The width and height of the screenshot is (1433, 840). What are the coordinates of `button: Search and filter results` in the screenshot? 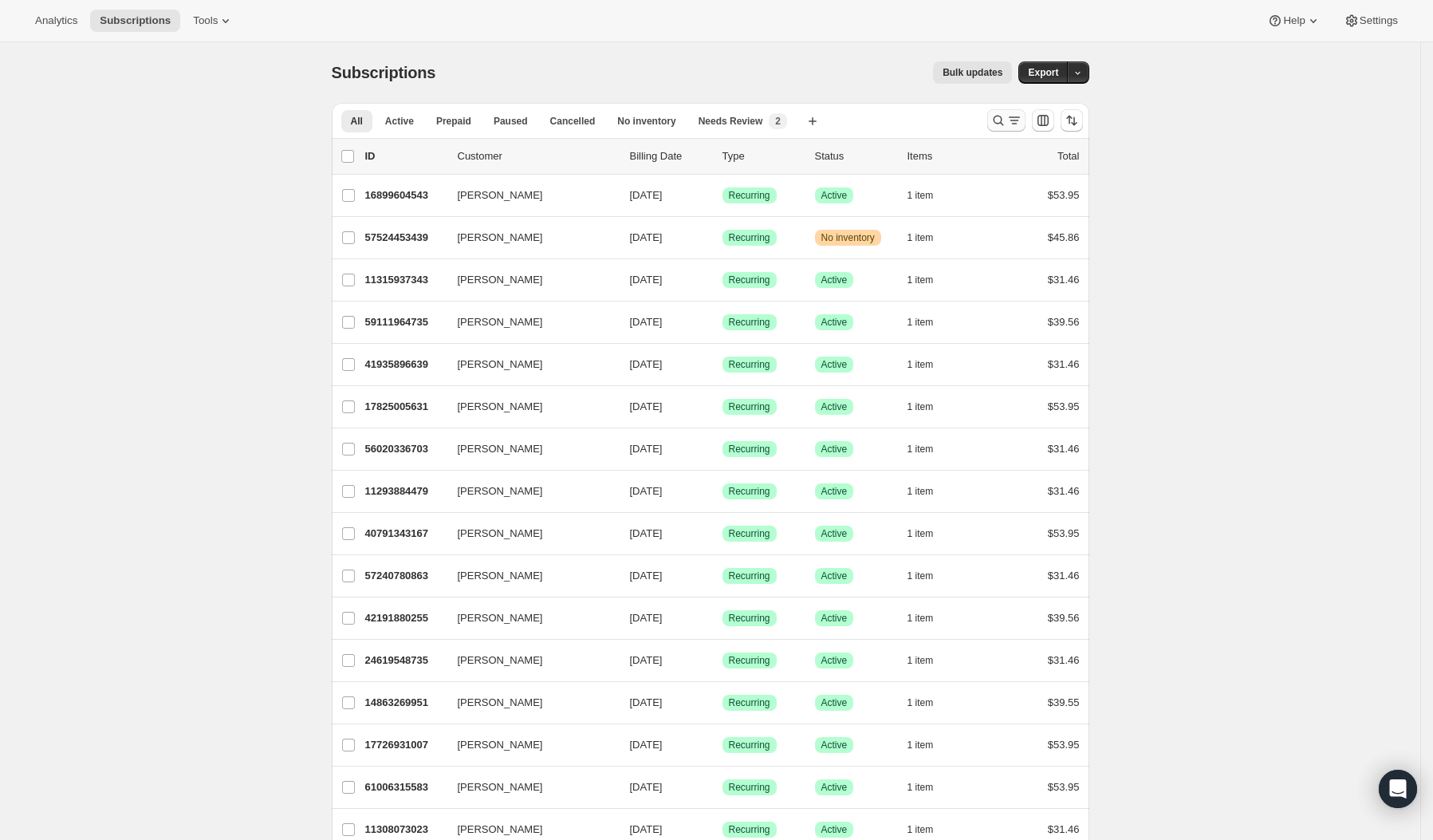 It's located at (1007, 121).